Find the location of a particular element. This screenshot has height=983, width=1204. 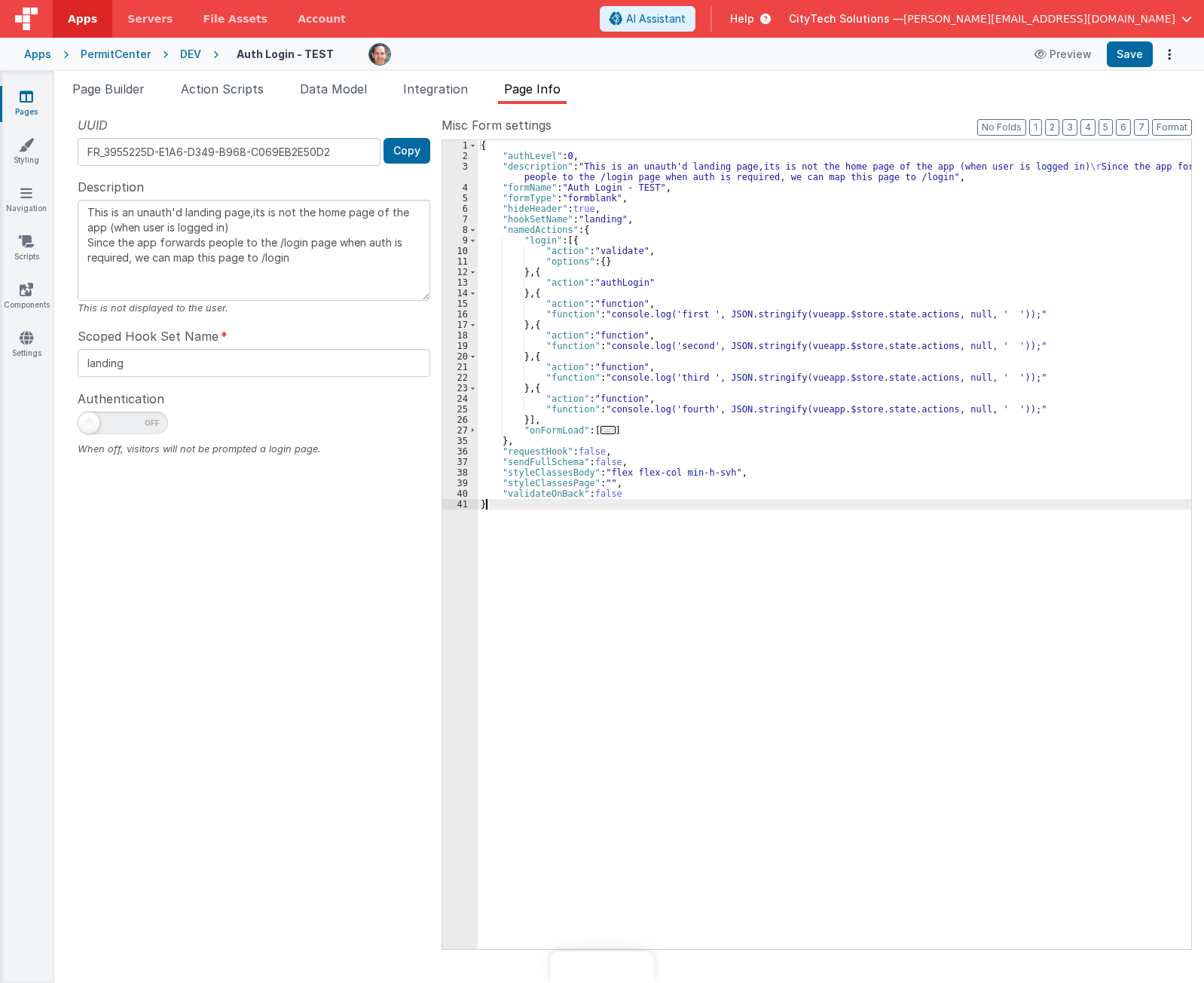

img: e92780d1901cbe7d843708aaaf5fdb33 is located at coordinates (380, 55).